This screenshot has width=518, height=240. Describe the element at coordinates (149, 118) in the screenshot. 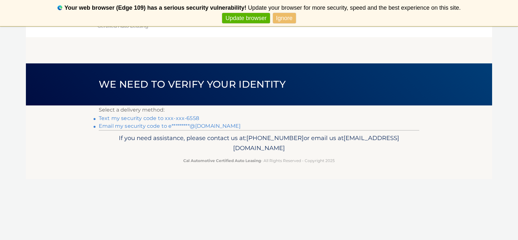

I see `a: Text my security code to xxx-xxx-6558` at that location.